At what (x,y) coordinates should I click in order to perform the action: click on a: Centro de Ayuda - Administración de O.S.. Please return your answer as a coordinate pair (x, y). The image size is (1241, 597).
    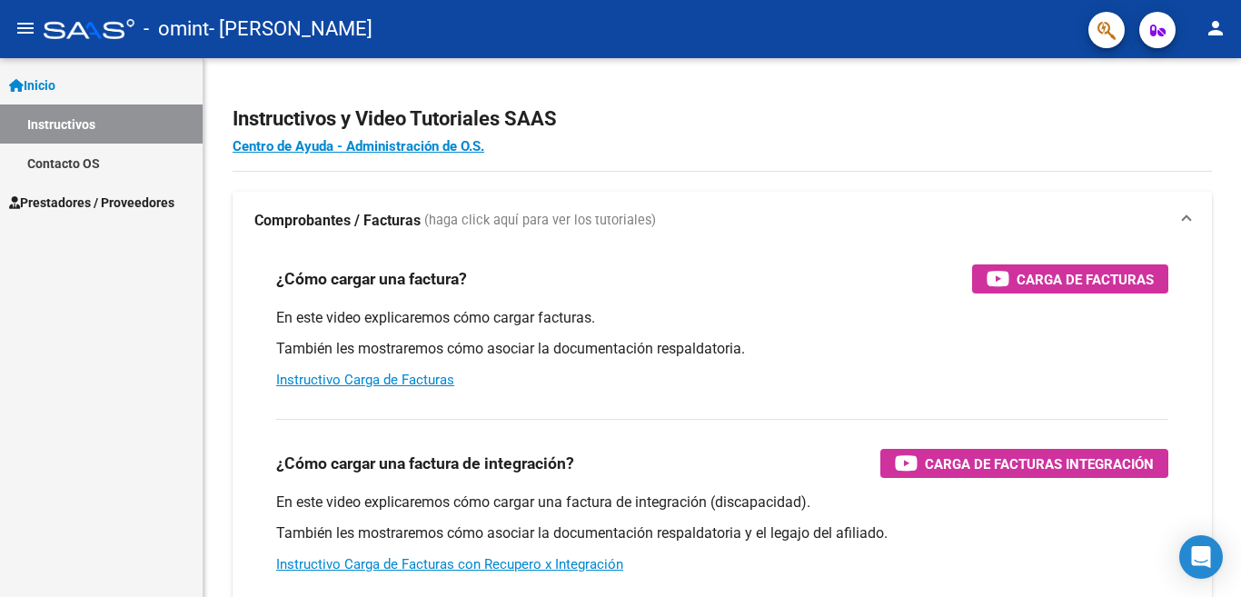
    Looking at the image, I should click on (358, 146).